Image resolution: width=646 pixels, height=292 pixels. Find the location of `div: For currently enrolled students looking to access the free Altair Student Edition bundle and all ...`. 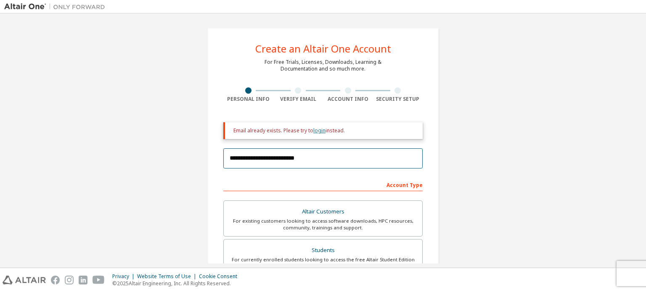

div: For currently enrolled students looking to access the free Altair Student Edition bundle and all ... is located at coordinates (323, 263).